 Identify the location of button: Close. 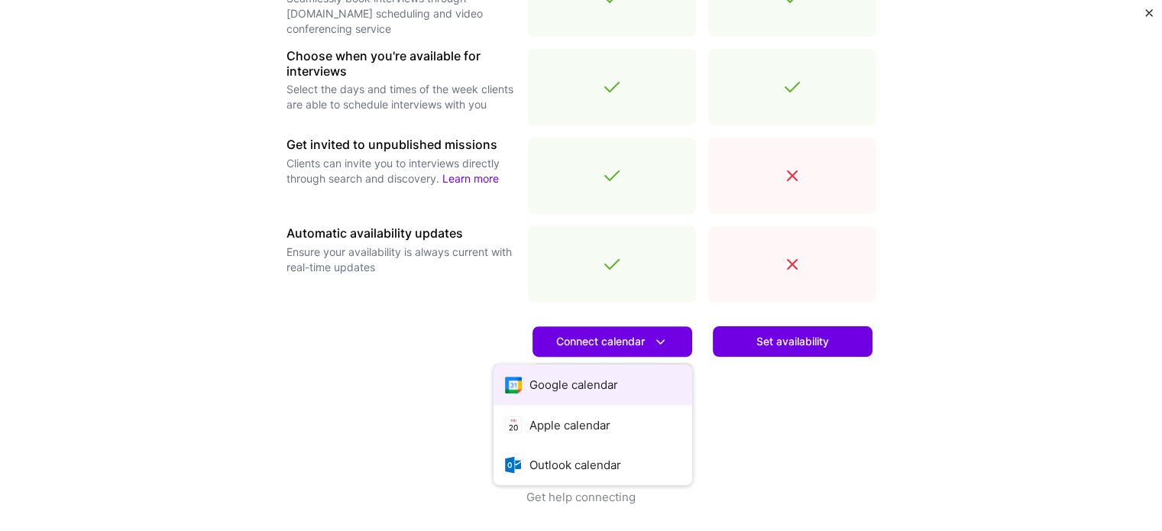
(1149, 17).